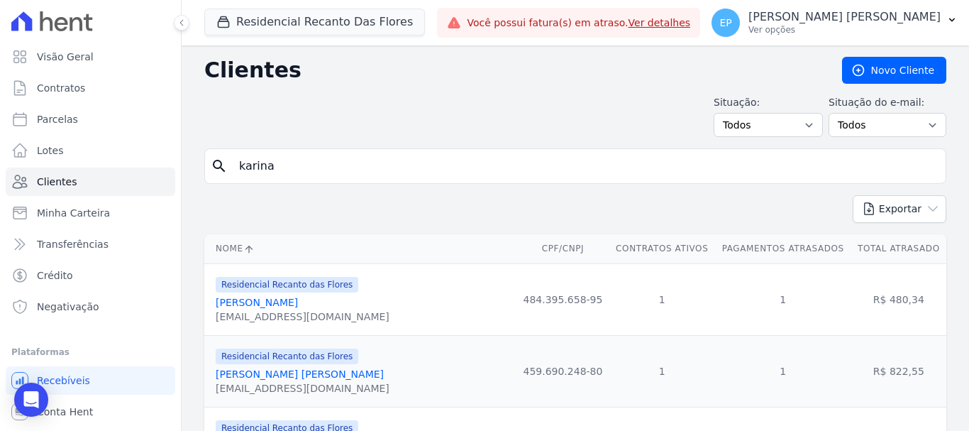 This screenshot has height=431, width=969. I want to click on button: Residencial Recanto Das Flores, so click(314, 22).